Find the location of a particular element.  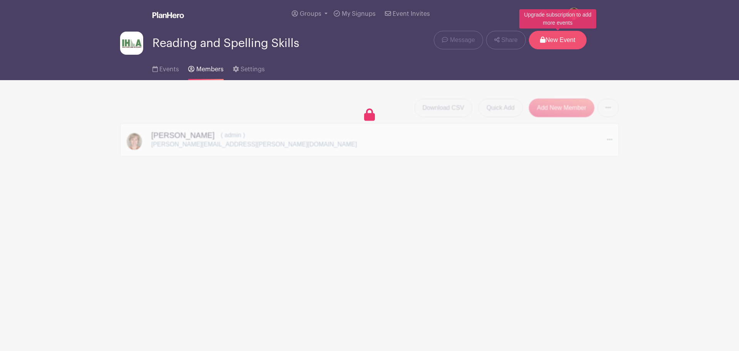

span: Share is located at coordinates (509, 40).